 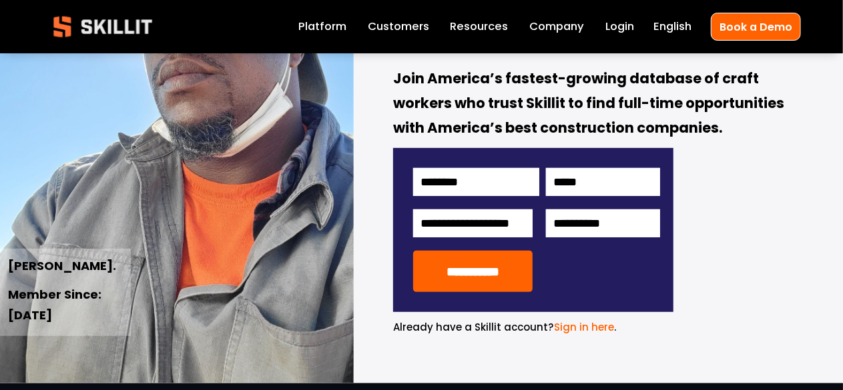 What do you see at coordinates (103, 27) in the screenshot?
I see `img: Skillit` at bounding box center [103, 27].